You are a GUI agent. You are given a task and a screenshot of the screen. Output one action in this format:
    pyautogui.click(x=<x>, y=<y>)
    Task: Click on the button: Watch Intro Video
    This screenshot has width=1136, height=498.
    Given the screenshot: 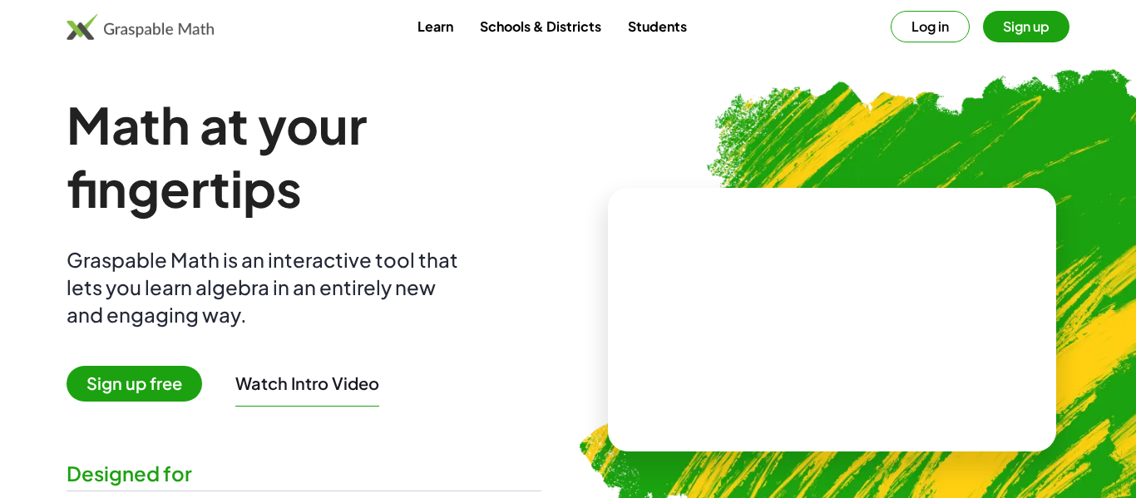 What is the action you would take?
    pyautogui.click(x=307, y=383)
    